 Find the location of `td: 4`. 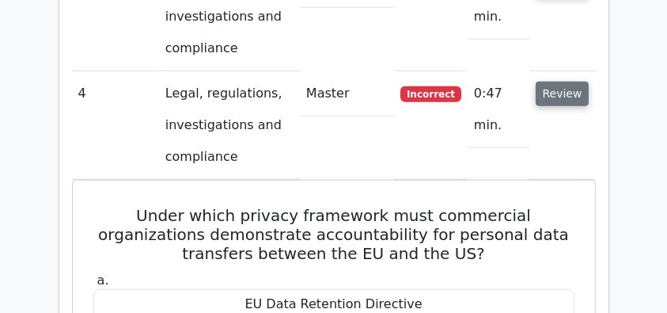

td: 4 is located at coordinates (116, 125).